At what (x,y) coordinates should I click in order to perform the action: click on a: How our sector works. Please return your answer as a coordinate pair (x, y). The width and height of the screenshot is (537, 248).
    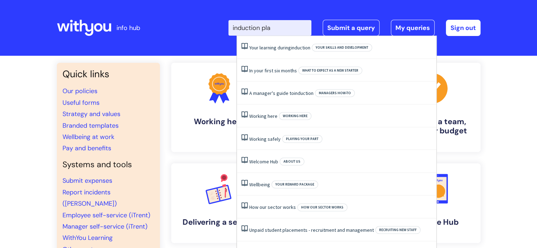
    Looking at the image, I should click on (273, 207).